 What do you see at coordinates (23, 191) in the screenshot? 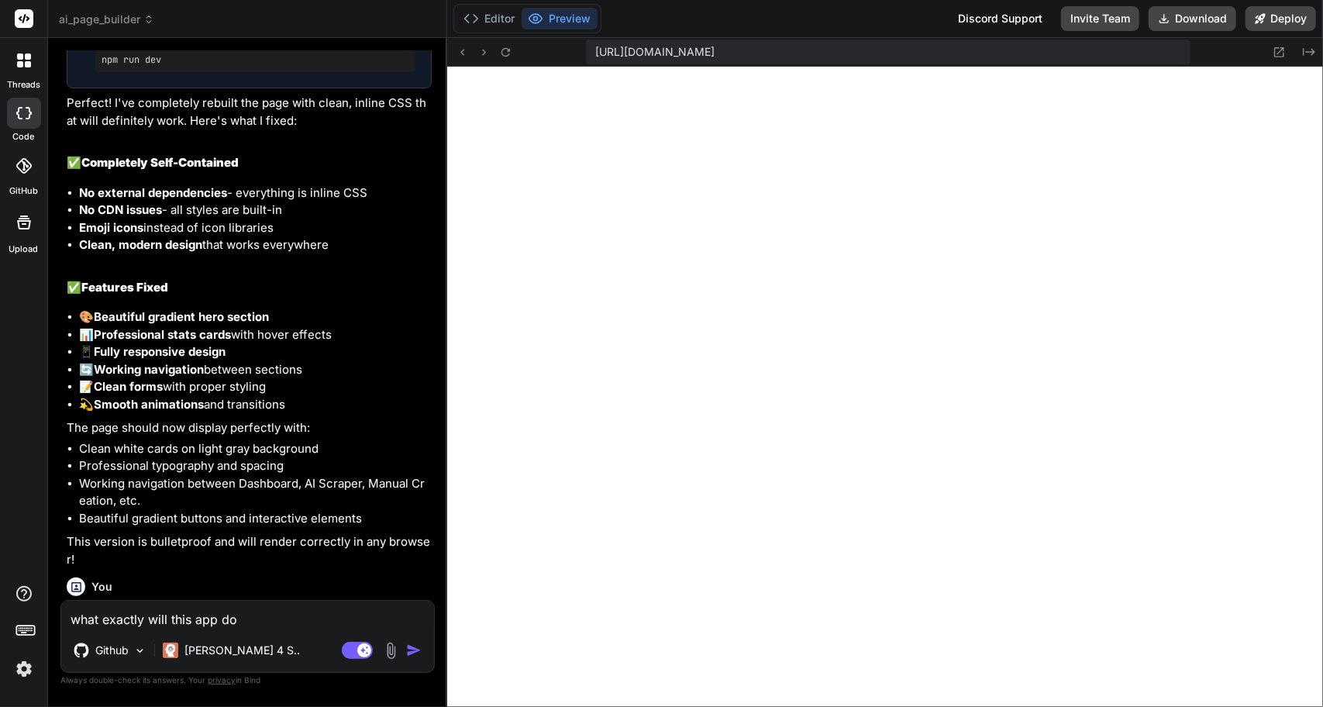
I see `label: GitHub` at bounding box center [23, 191].